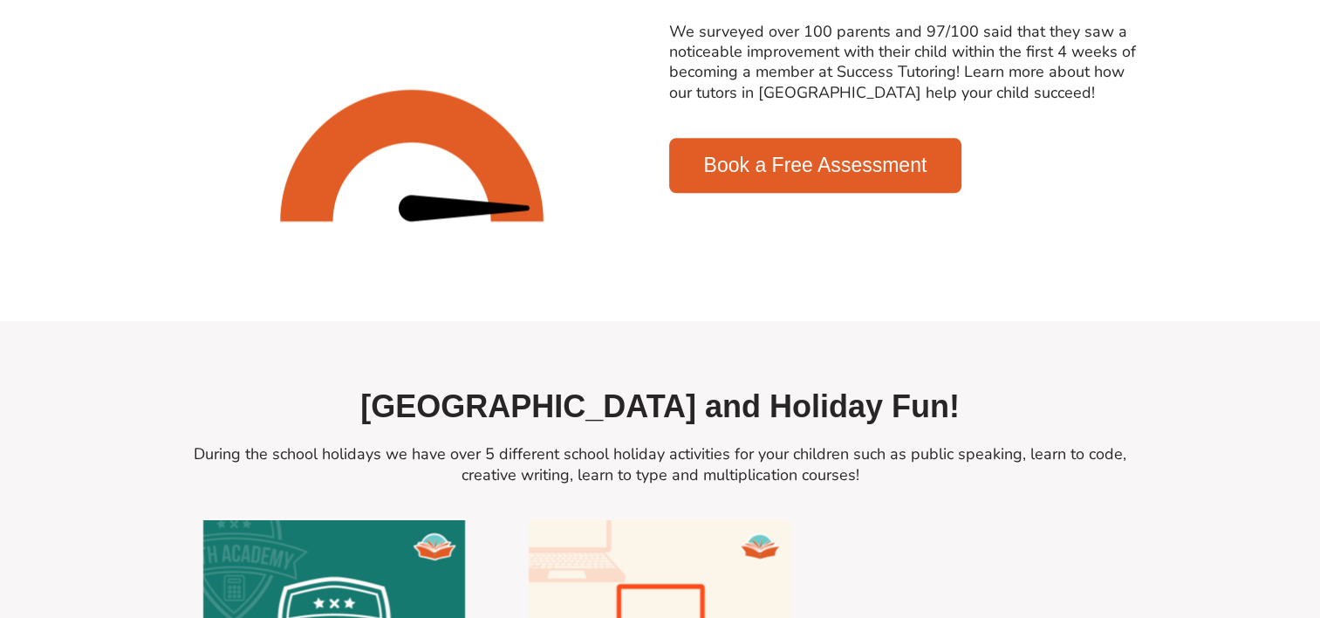  Describe the element at coordinates (816, 165) in the screenshot. I see `span: Book a Free Assessment` at that location.